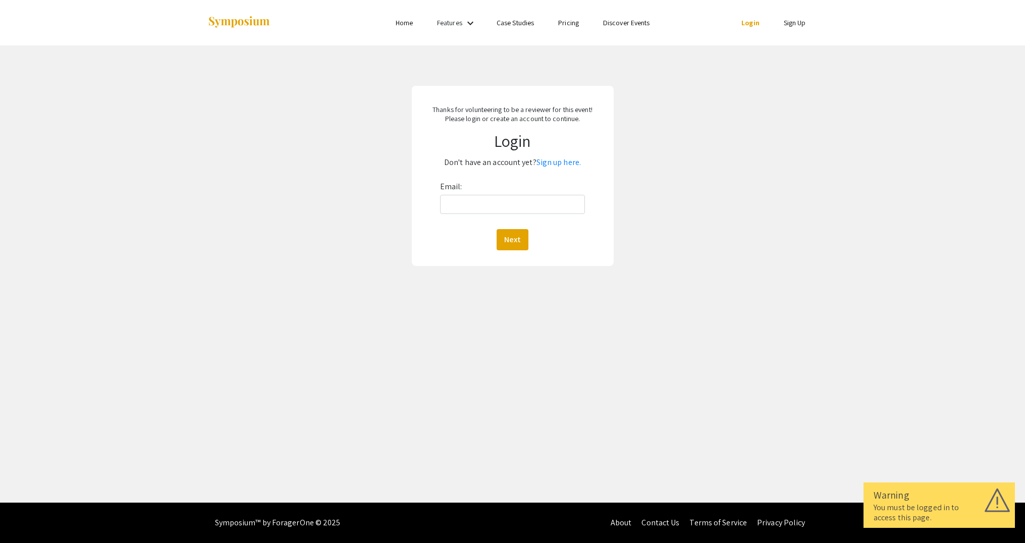 This screenshot has height=543, width=1025. What do you see at coordinates (939, 495) in the screenshot?
I see `div: Warning` at bounding box center [939, 495].